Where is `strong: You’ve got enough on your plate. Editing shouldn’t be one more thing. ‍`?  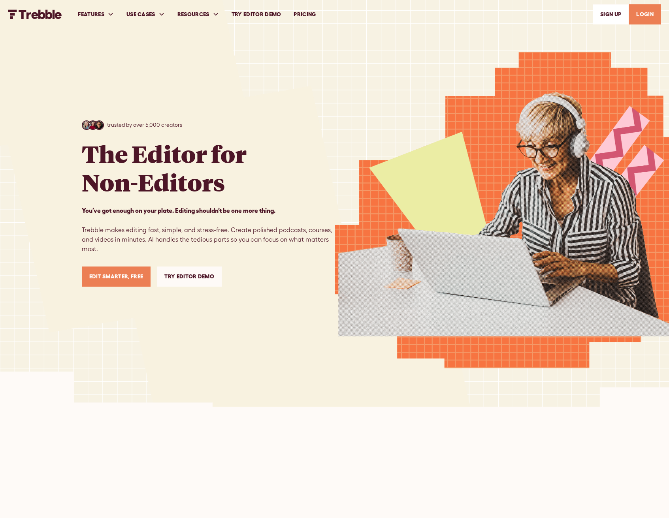 strong: You’ve got enough on your plate. Editing shouldn’t be one more thing. ‍ is located at coordinates (179, 211).